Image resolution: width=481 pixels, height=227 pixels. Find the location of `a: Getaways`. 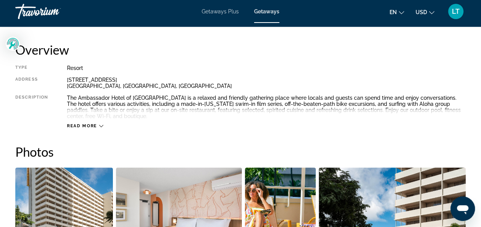

a: Getaways is located at coordinates (267, 11).